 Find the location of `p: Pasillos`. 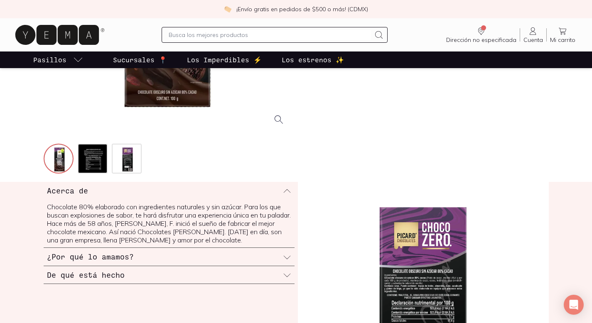

p: Pasillos is located at coordinates (50, 60).